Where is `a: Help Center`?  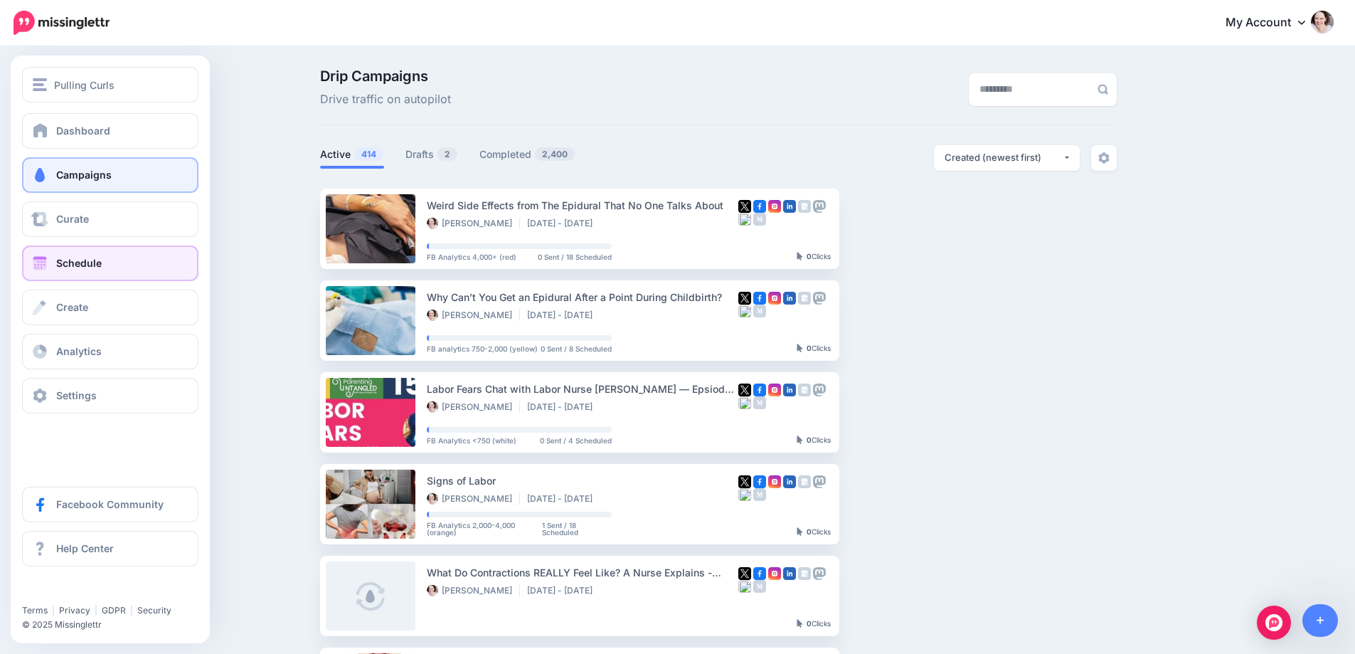 a: Help Center is located at coordinates (110, 548).